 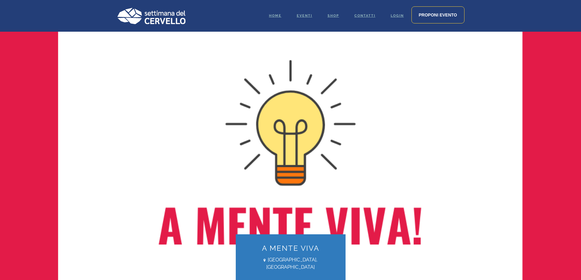 I want to click on span: Login, so click(x=397, y=16).